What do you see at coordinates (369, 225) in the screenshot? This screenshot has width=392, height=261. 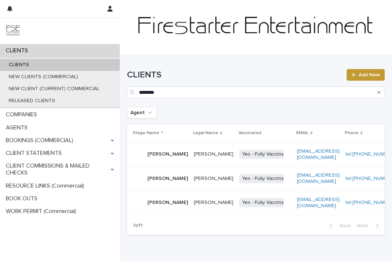 I see `button: Next` at bounding box center [369, 225].